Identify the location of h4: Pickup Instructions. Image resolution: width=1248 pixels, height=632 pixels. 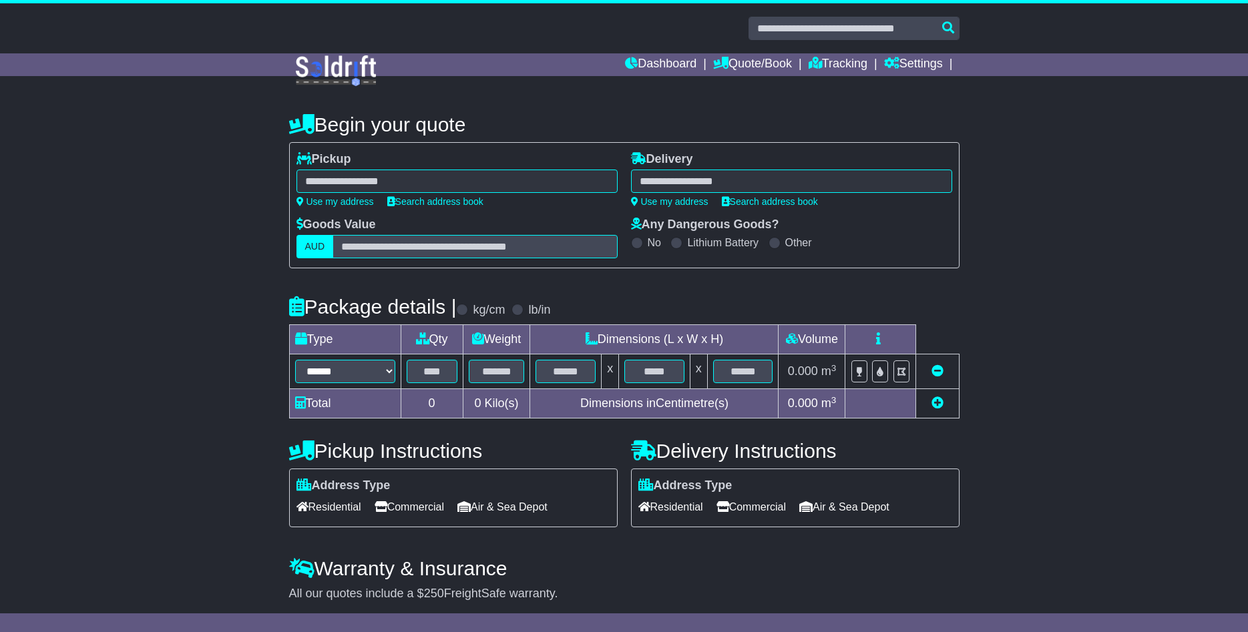
(453, 451).